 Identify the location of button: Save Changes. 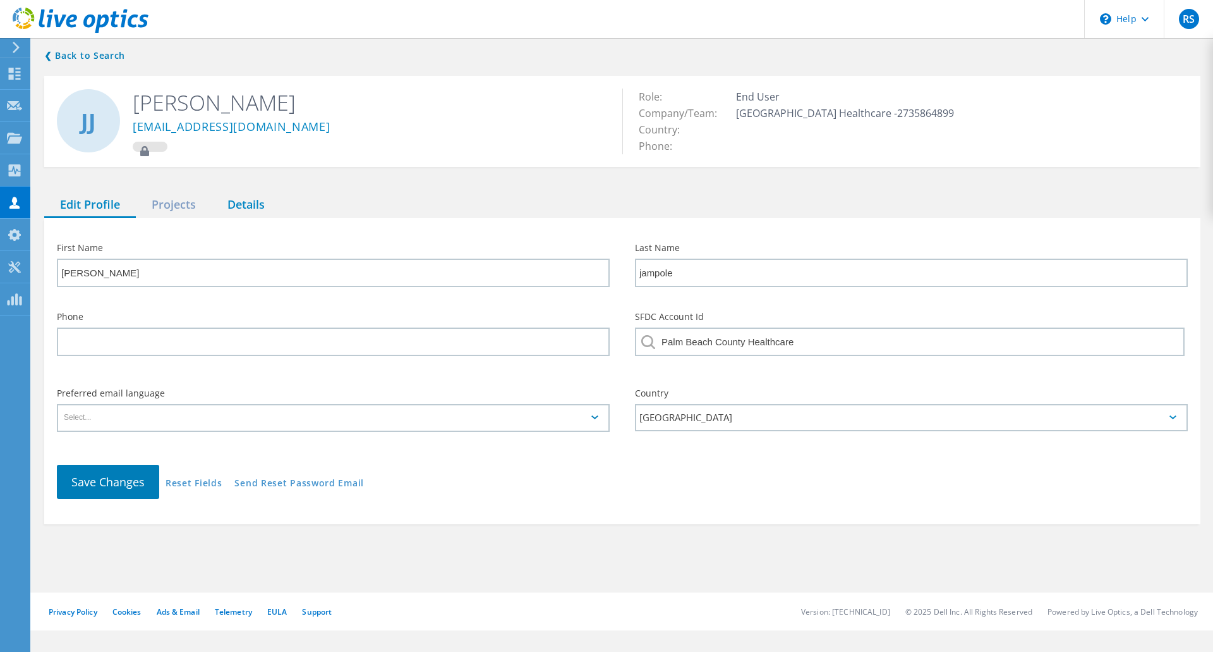
(108, 482).